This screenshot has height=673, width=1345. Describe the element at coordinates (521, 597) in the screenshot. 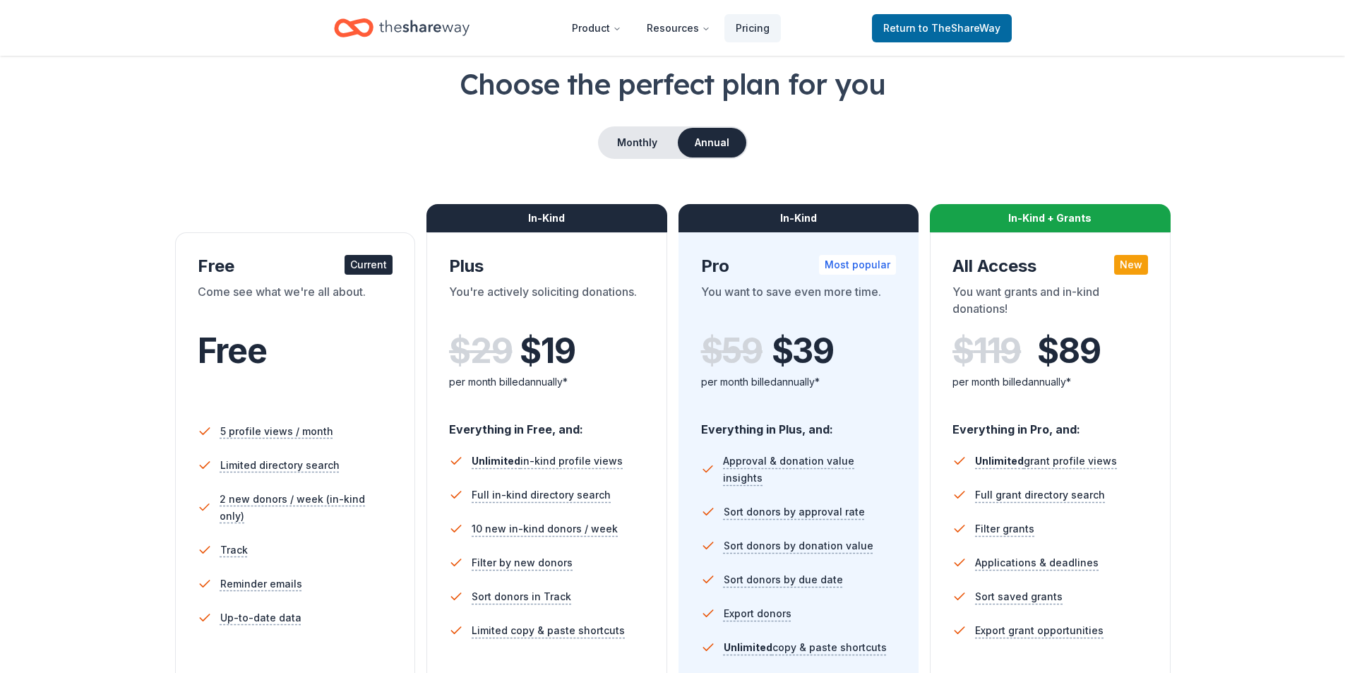

I see `span: Sort donors in Track` at that location.